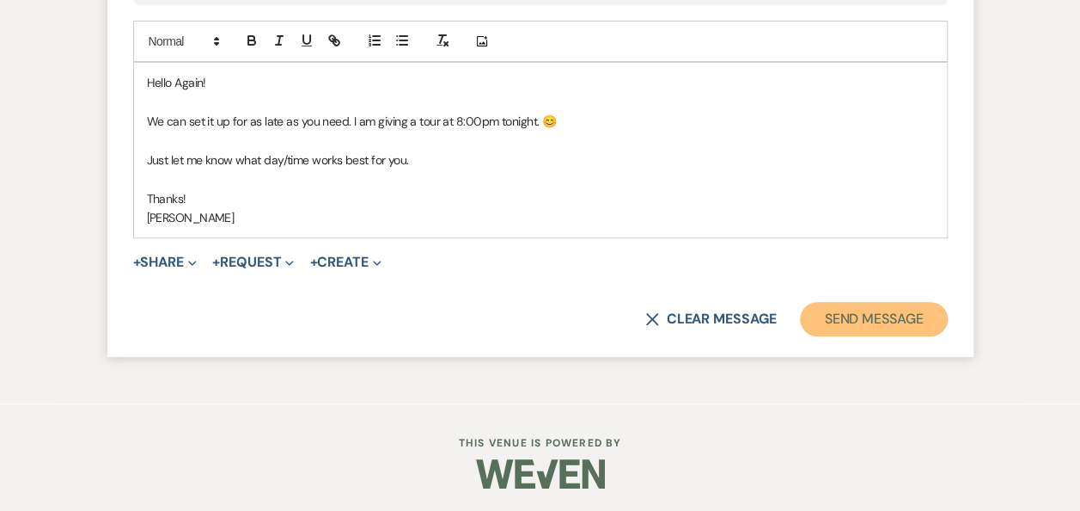  What do you see at coordinates (541, 199) in the screenshot?
I see `p: Thanks!` at bounding box center [541, 199].